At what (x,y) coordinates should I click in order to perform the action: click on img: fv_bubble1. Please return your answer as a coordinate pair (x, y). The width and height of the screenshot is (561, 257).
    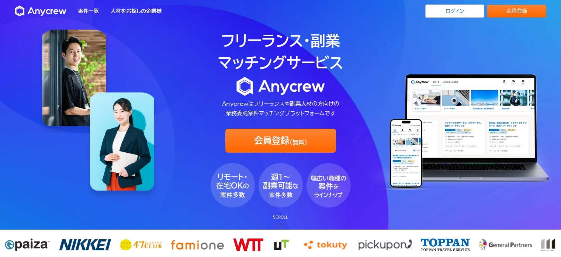
    Looking at the image, I should click on (233, 185).